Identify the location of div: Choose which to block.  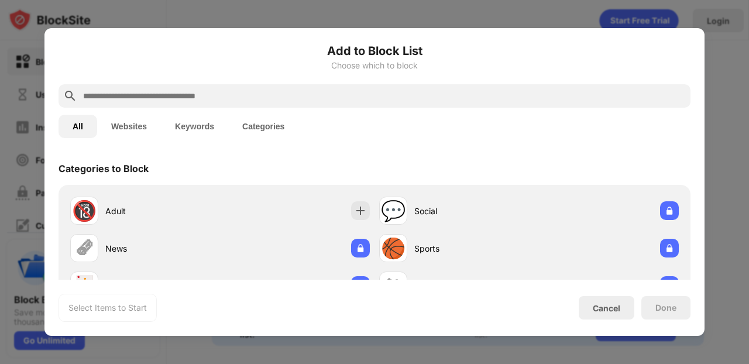
(374, 65).